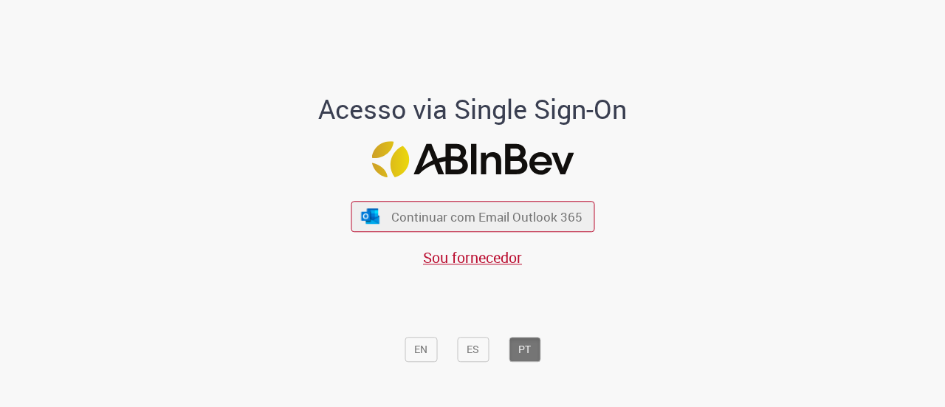  Describe the element at coordinates (472, 257) in the screenshot. I see `a: Sou fornecedor` at that location.